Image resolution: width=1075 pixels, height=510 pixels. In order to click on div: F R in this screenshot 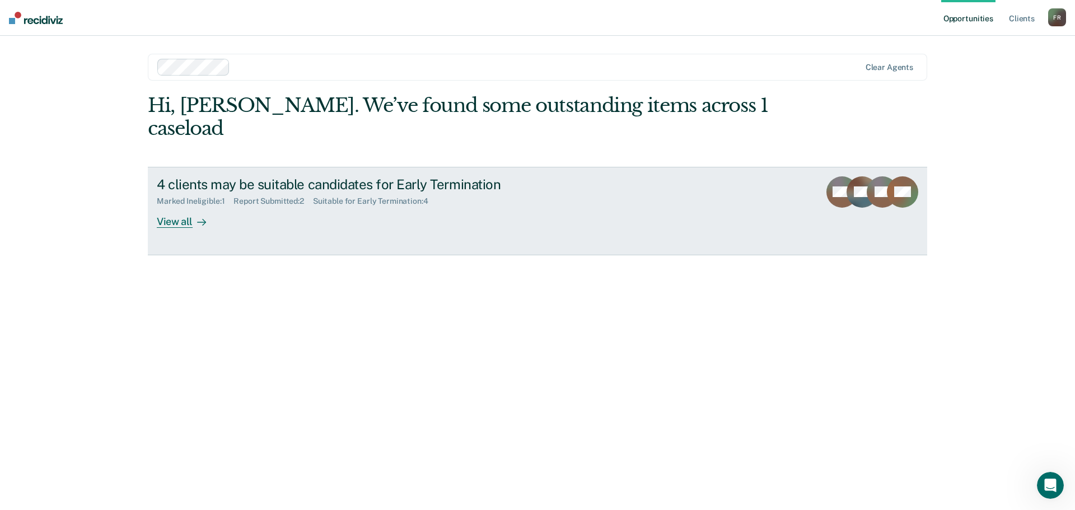, I will do `click(1057, 17)`.